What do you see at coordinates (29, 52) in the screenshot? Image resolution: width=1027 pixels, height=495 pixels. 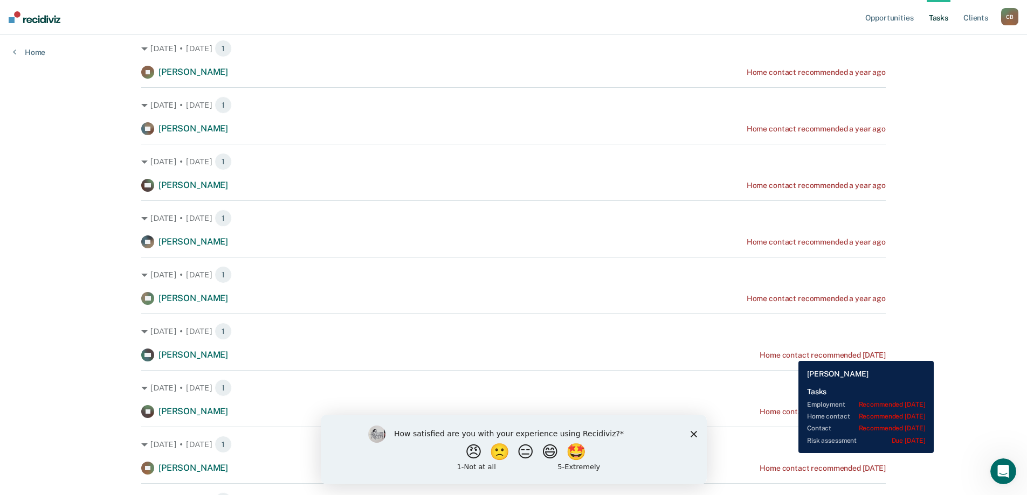 I see `a: Home` at bounding box center [29, 52].